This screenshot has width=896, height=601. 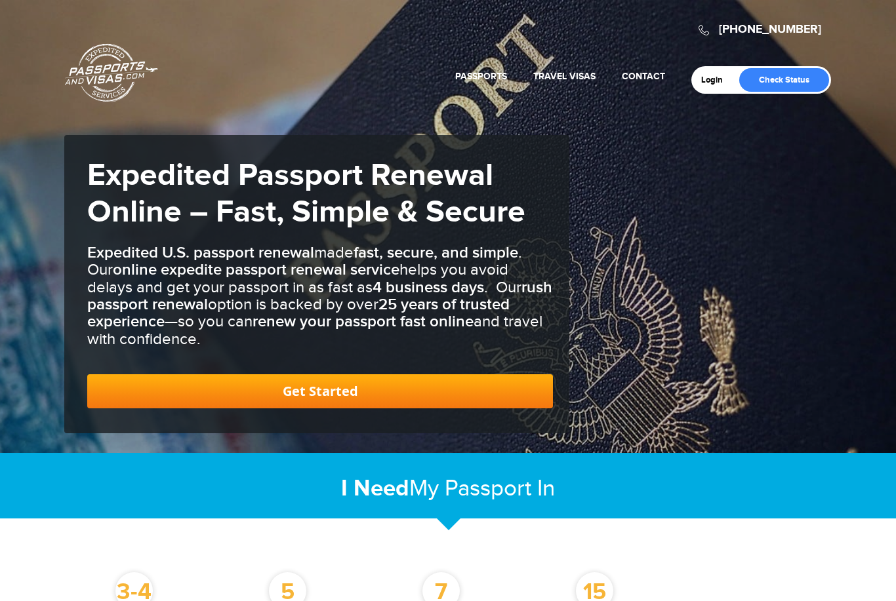 What do you see at coordinates (428, 287) in the screenshot?
I see `b: 4 business days` at bounding box center [428, 287].